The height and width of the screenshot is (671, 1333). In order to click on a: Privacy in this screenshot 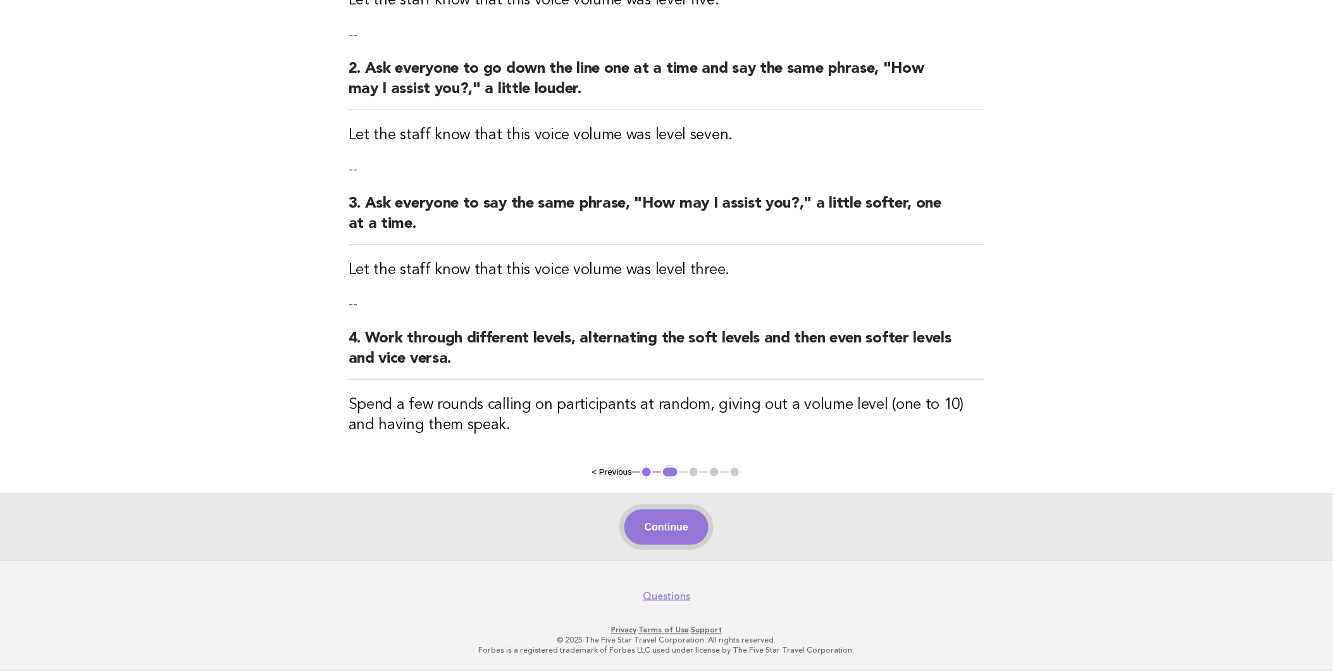, I will do `click(624, 630)`.